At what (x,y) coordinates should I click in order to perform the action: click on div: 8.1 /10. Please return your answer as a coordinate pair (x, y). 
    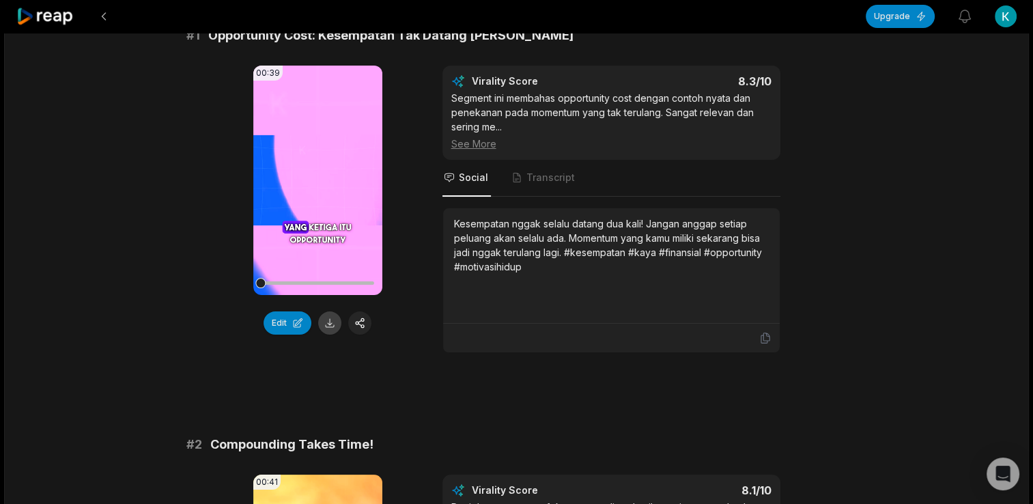
    Looking at the image, I should click on (698, 490).